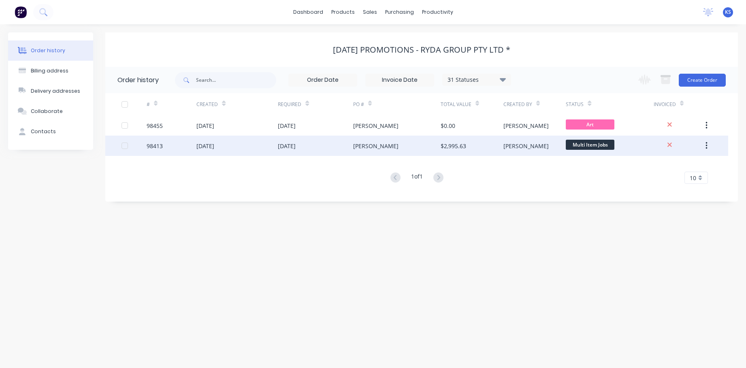 The image size is (746, 368). I want to click on div: 98455, so click(155, 126).